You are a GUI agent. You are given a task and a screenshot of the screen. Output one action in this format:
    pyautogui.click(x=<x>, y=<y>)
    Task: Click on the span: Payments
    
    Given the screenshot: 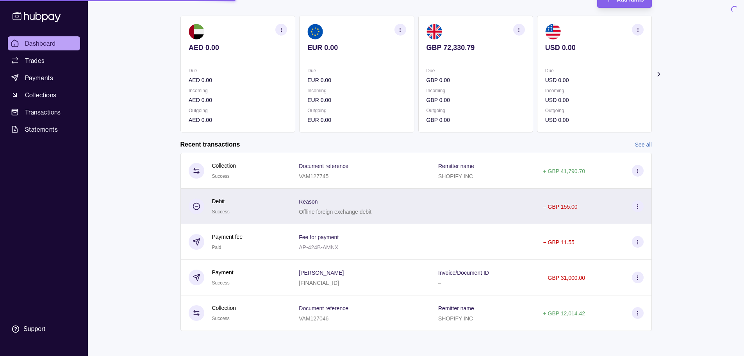 What is the action you would take?
    pyautogui.click(x=39, y=78)
    